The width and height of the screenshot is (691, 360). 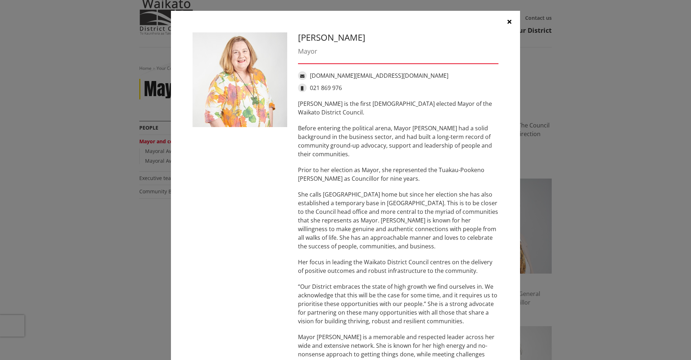 What do you see at coordinates (398, 304) in the screenshot?
I see `p: “Our District embraces the state of high growth we find ourselves in. We acknowledge that this wi...` at bounding box center [398, 304].